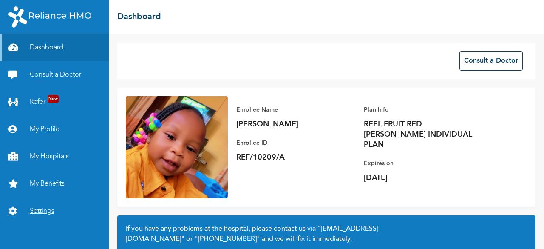 The image size is (544, 249). What do you see at coordinates (327, 234) in the screenshot?
I see `h2: If you have any problems at the hospital, please contact us via or and we will fix it immediately.` at bounding box center [327, 234].